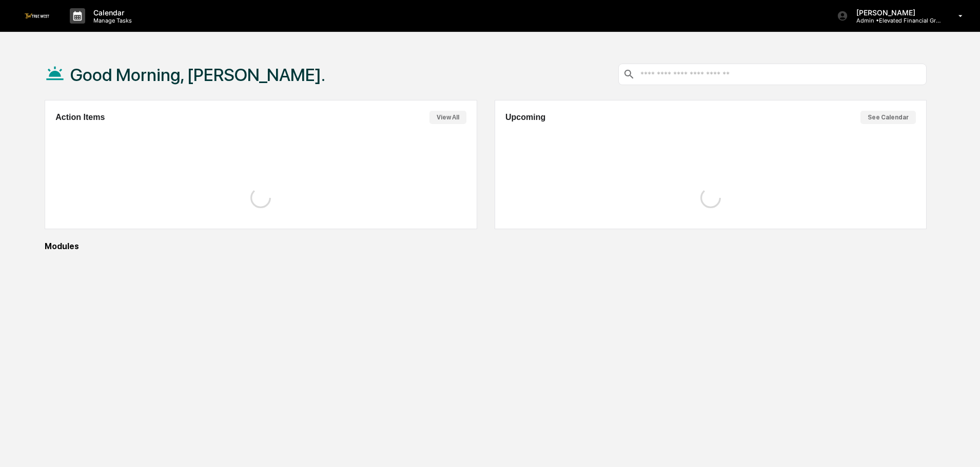 This screenshot has height=467, width=980. I want to click on a: See Calendar, so click(888, 117).